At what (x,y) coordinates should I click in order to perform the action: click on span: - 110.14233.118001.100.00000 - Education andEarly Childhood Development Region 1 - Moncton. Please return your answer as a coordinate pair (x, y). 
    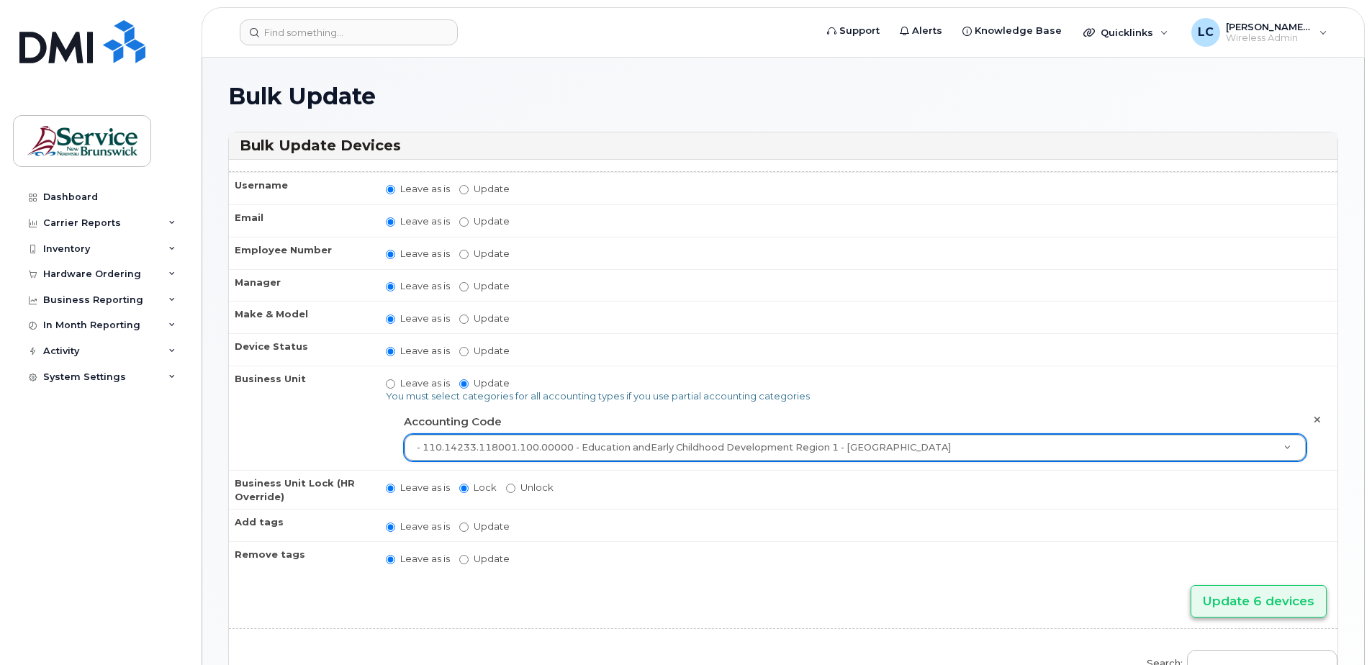
    Looking at the image, I should click on (684, 447).